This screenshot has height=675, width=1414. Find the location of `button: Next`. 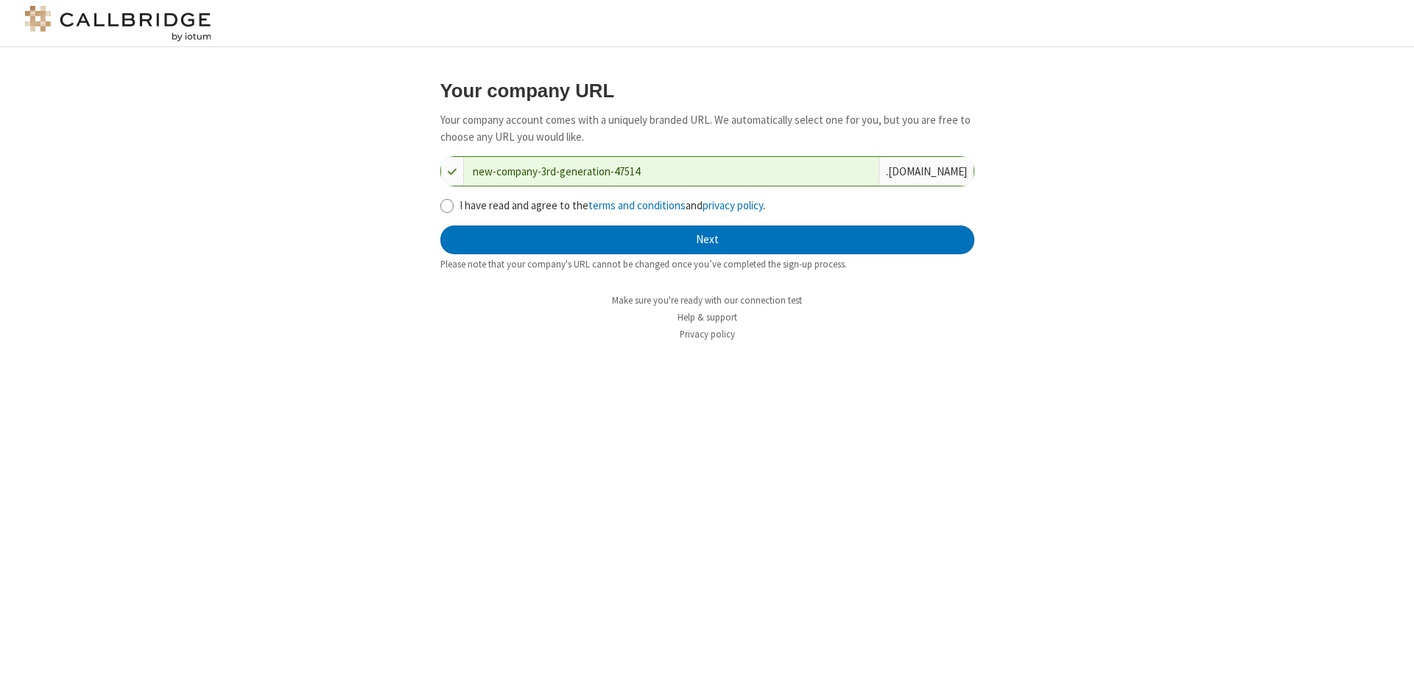

button: Next is located at coordinates (707, 240).